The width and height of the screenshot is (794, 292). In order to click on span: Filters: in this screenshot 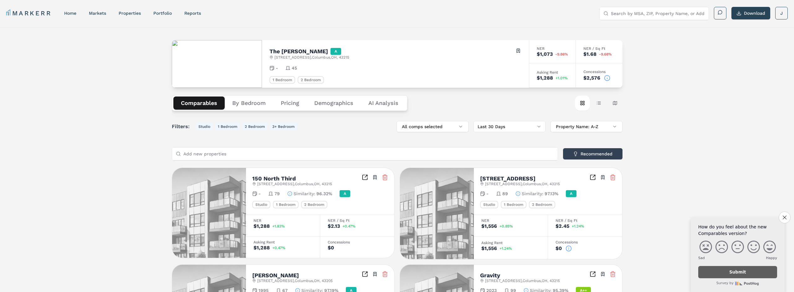, I will do `click(182, 126)`.